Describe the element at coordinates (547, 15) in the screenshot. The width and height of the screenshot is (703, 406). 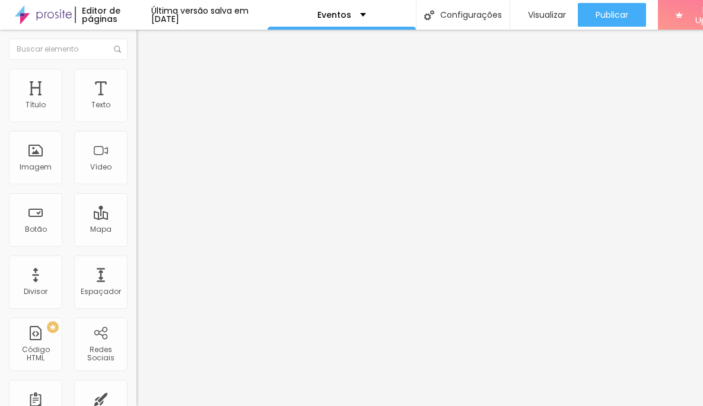
I see `span: Visualizar` at that location.